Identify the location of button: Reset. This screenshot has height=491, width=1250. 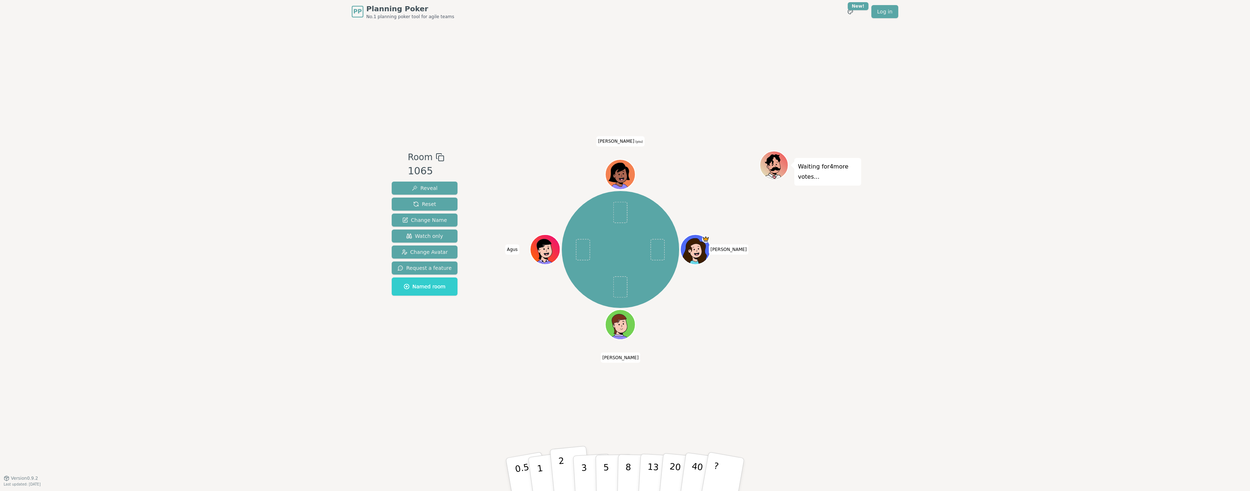
(424, 204).